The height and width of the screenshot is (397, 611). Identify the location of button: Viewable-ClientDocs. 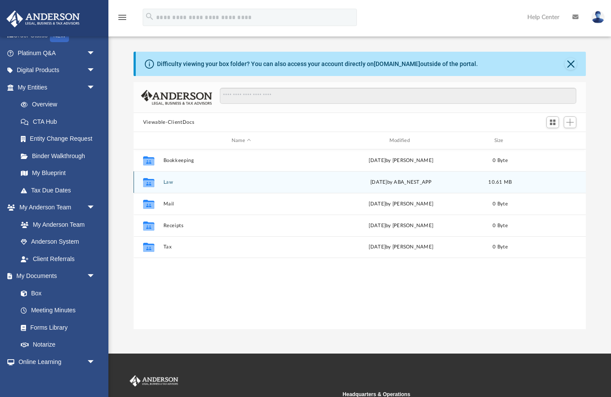
(169, 122).